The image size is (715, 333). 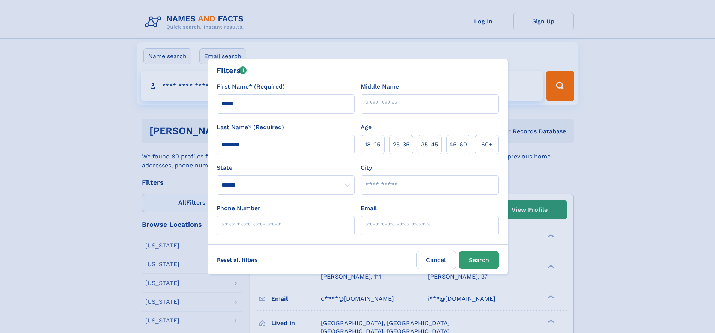 What do you see at coordinates (479, 260) in the screenshot?
I see `button: Search` at bounding box center [479, 260].